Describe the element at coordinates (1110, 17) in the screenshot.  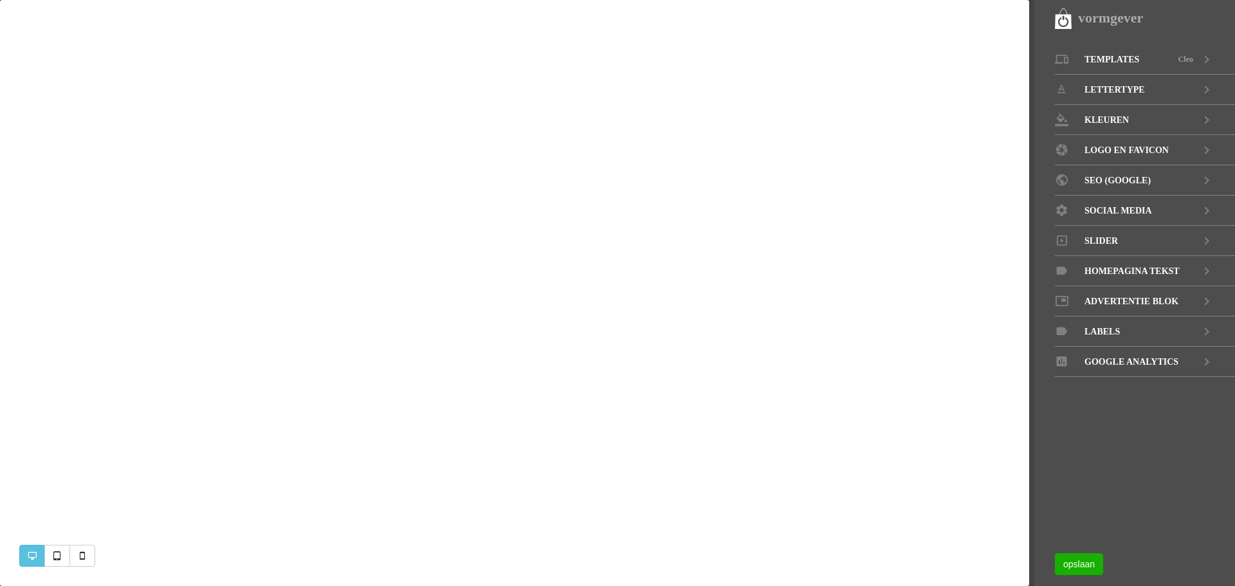
I see `strong: vormgever` at that location.